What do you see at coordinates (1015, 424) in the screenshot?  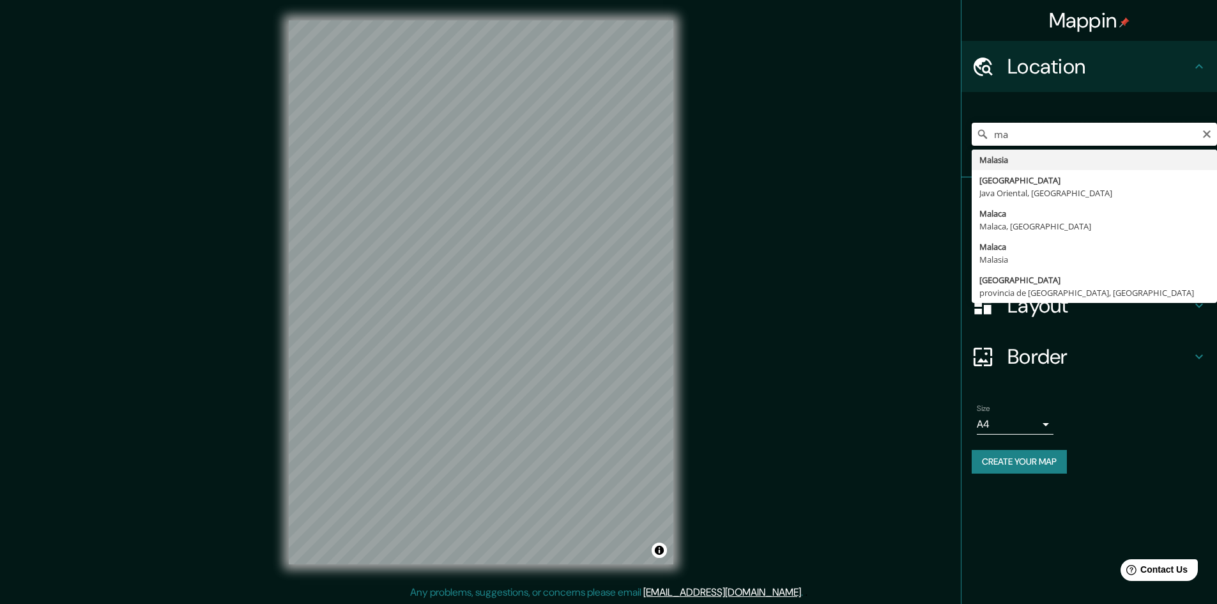 I see `div: A4` at bounding box center [1015, 424].